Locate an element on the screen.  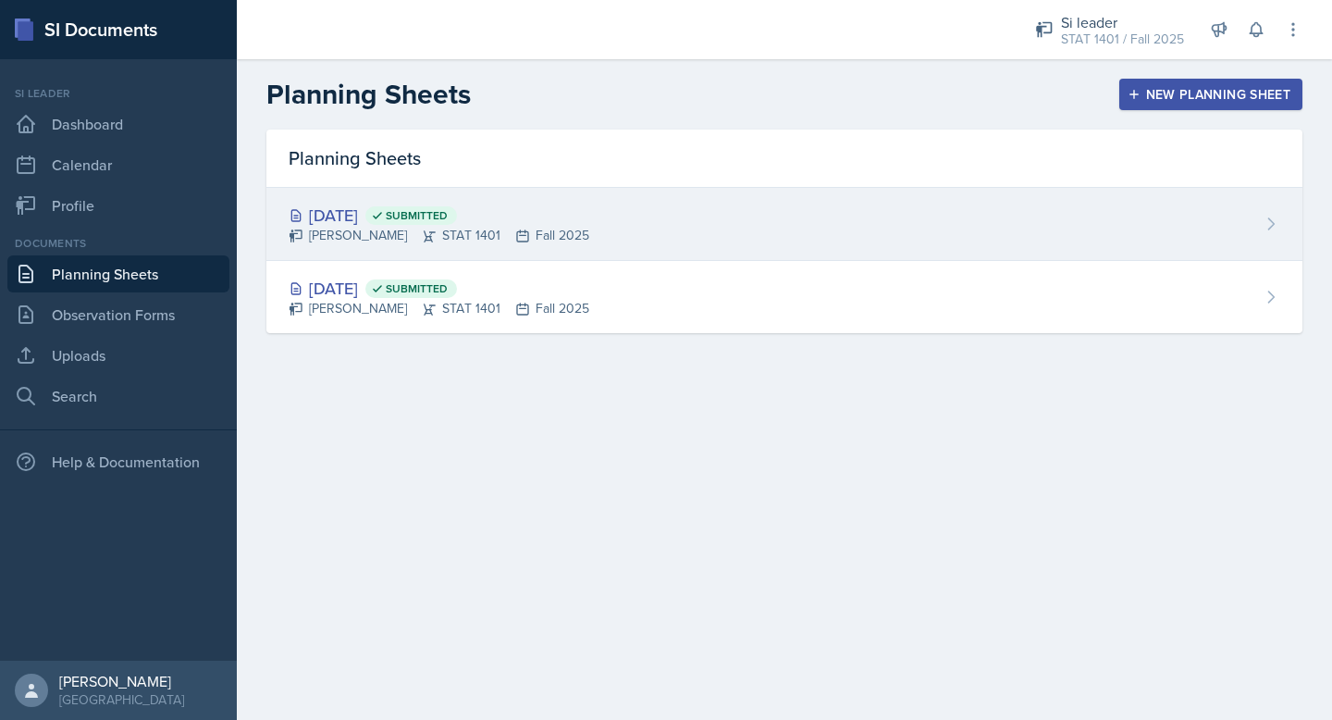
a: Planning Sheets is located at coordinates (118, 274).